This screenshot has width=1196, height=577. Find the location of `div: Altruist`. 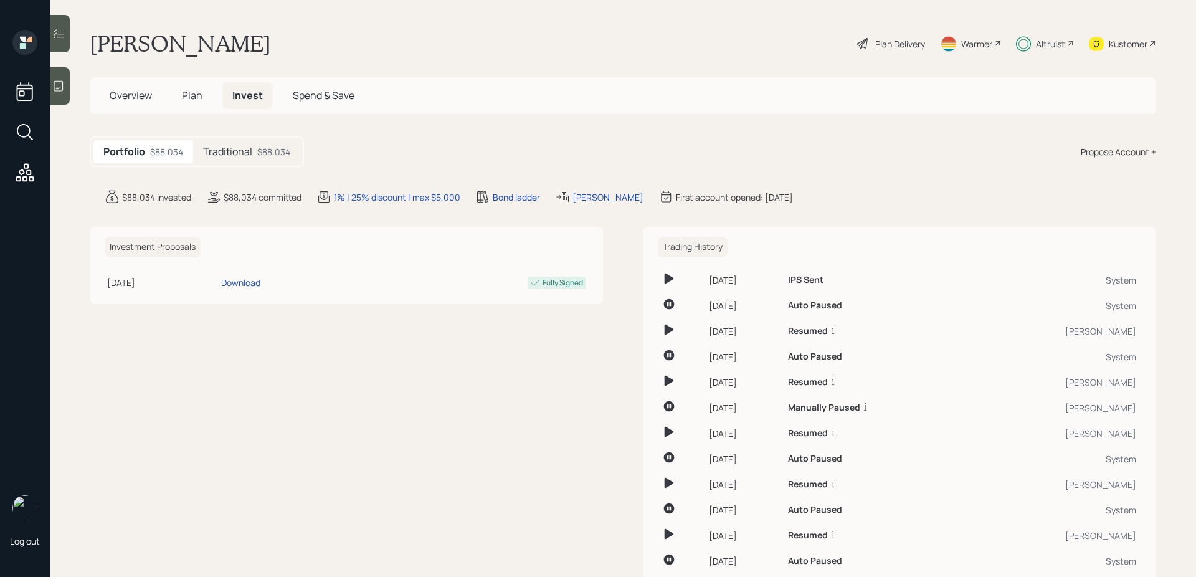

div: Altruist is located at coordinates (1050, 44).